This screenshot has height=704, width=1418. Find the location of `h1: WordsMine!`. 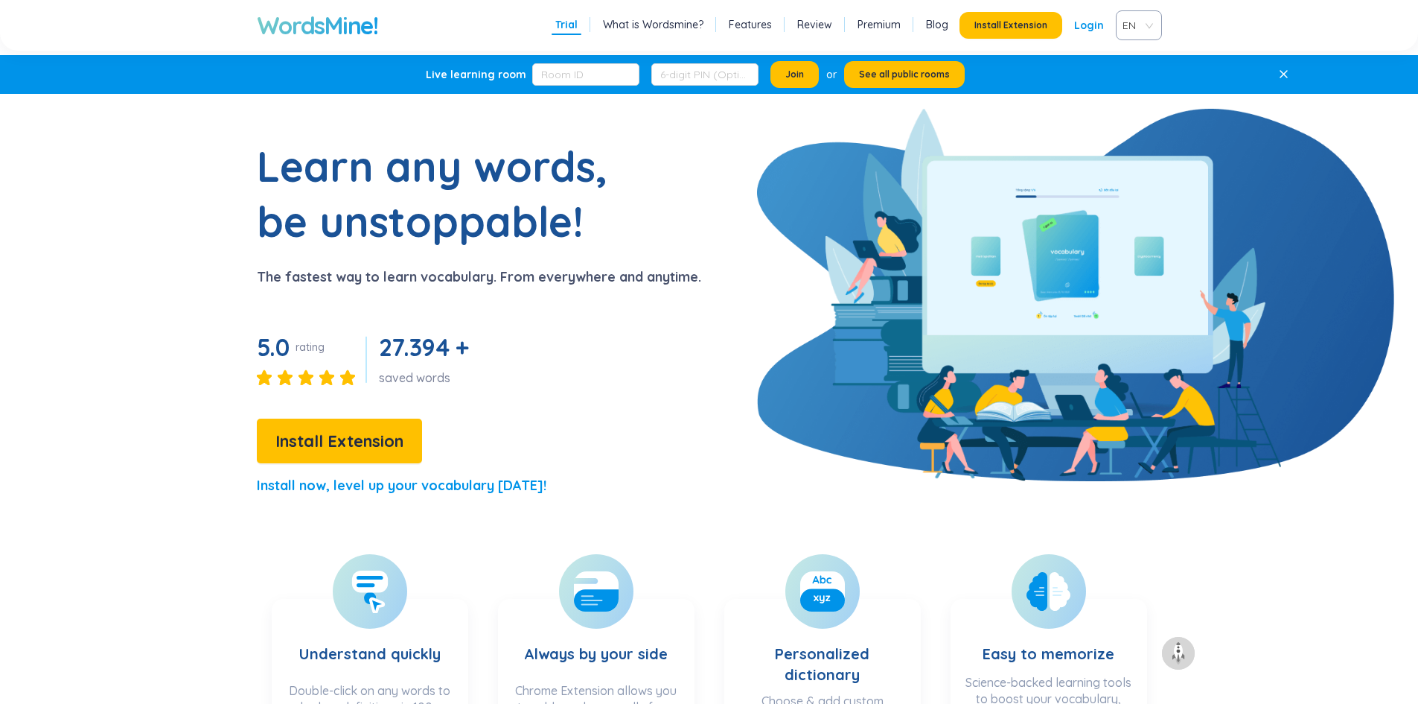

h1: WordsMine! is located at coordinates (317, 25).